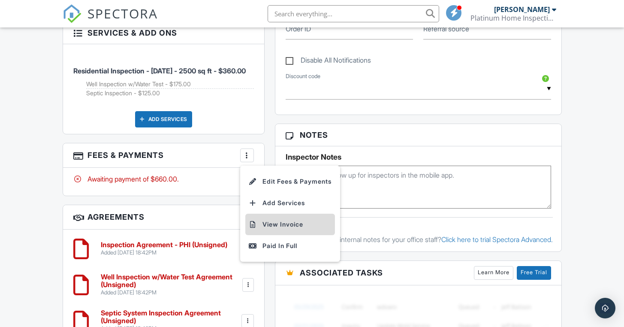  What do you see at coordinates (418, 157) in the screenshot?
I see `h5: Inspector Notes` at bounding box center [418, 157].